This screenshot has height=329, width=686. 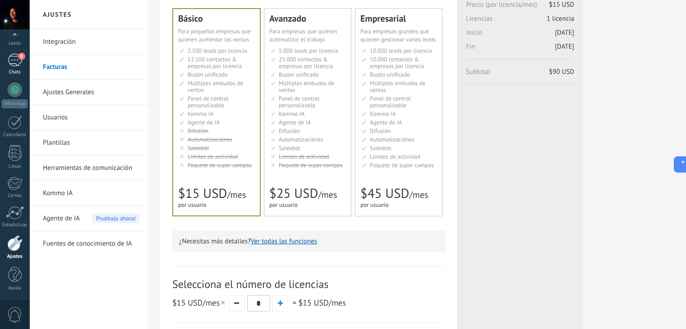 What do you see at coordinates (15, 167) in the screenshot?
I see `div: Listas` at bounding box center [15, 167].